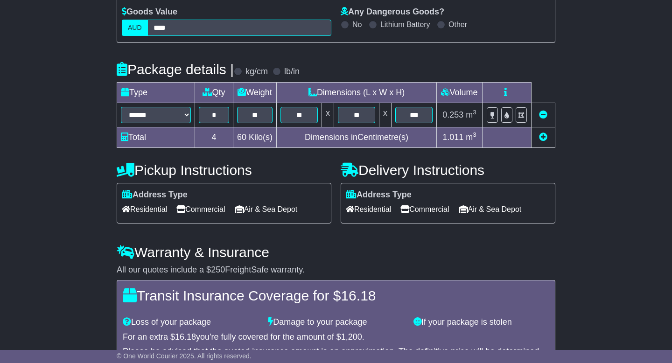 The width and height of the screenshot is (672, 363). Describe the element at coordinates (135, 28) in the screenshot. I see `label: AUD` at that location.